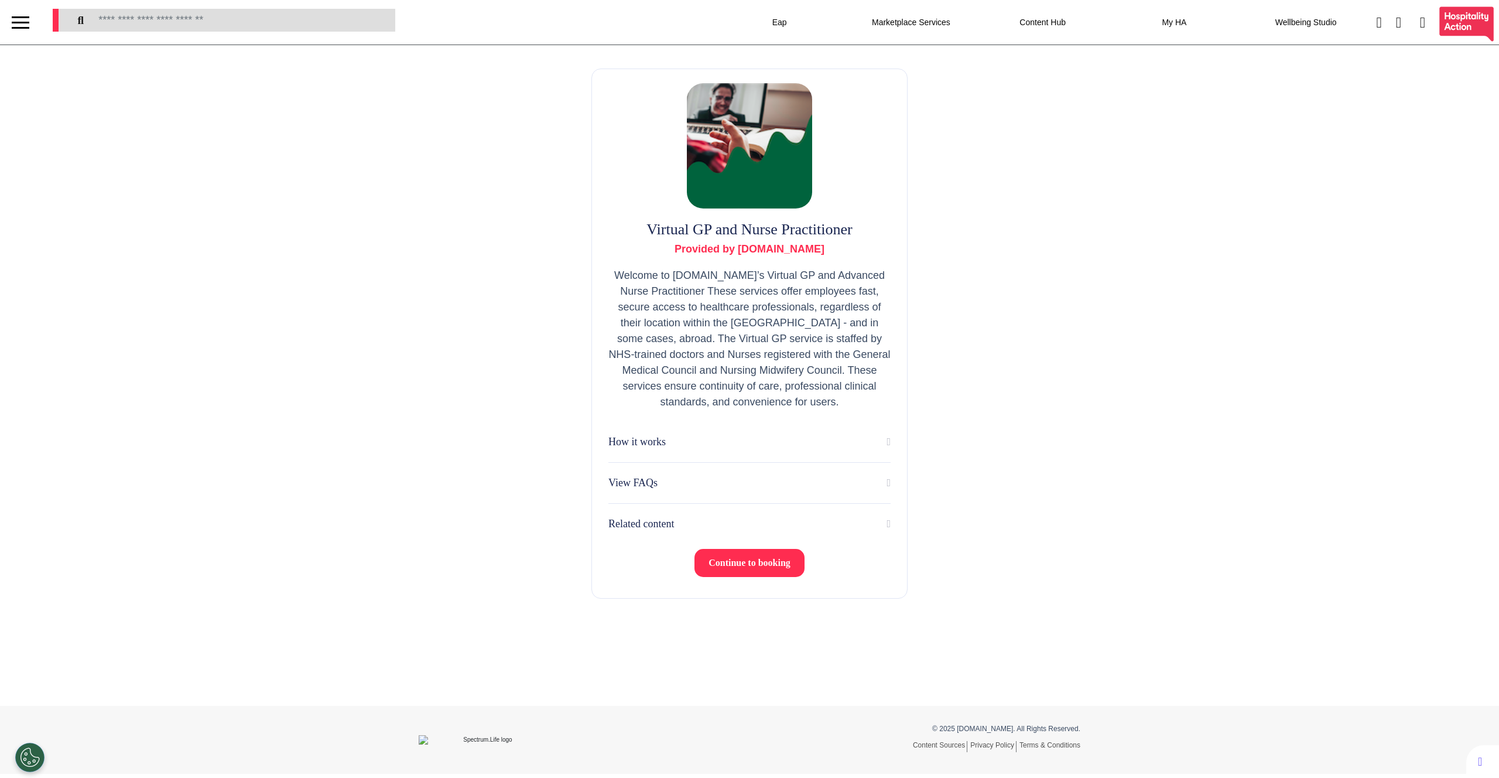  I want to click on button: Open Preferences, so click(30, 757).